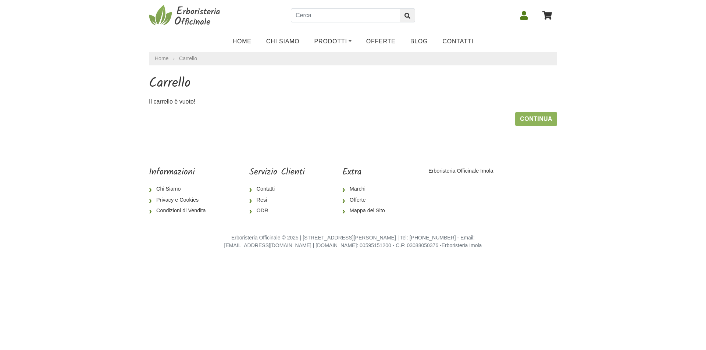 The height and width of the screenshot is (350, 706). I want to click on a: Blog, so click(419, 42).